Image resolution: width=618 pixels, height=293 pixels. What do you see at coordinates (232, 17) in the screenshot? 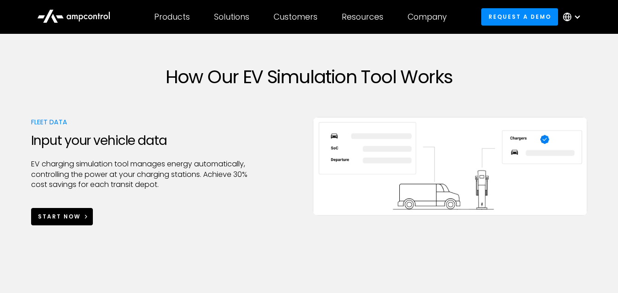
I see `div: Solutions` at bounding box center [232, 17].